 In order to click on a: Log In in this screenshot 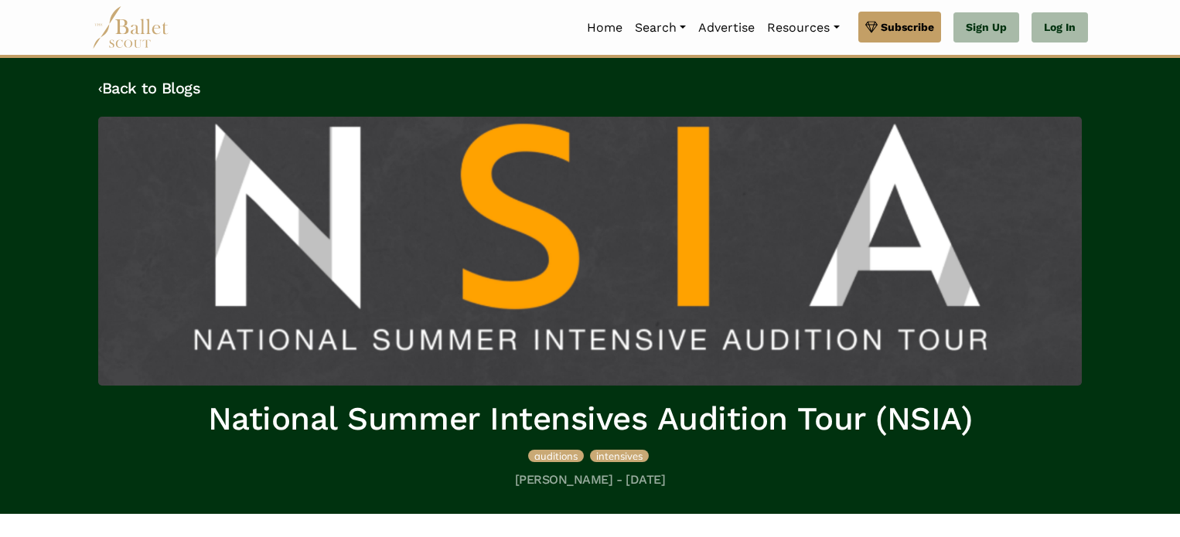, I will do `click(1059, 28)`.